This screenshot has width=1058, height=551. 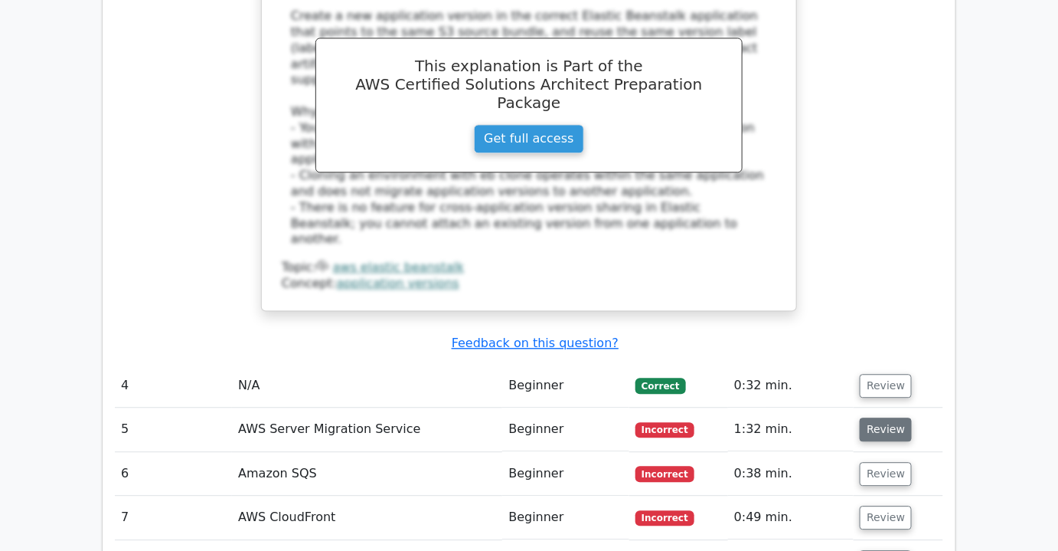 I want to click on u: Feedback on this question?, so click(x=535, y=342).